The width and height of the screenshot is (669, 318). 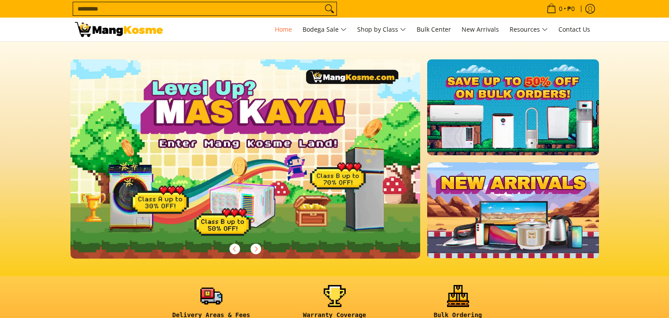 I want to click on a: New Arrivals, so click(x=480, y=30).